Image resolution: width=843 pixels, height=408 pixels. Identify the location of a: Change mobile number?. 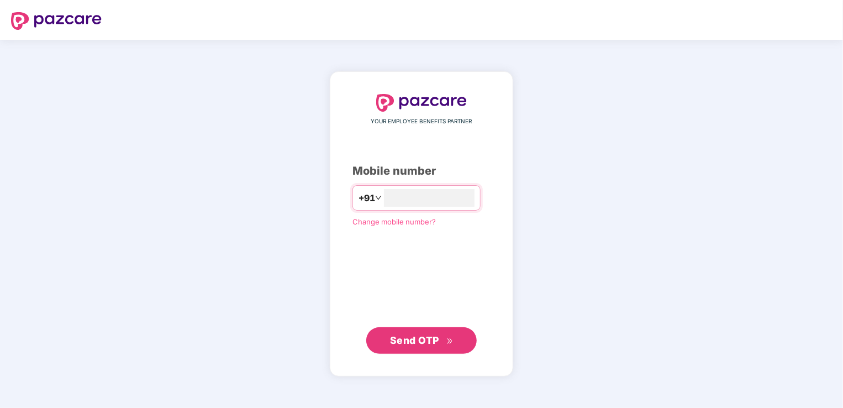
(394, 222).